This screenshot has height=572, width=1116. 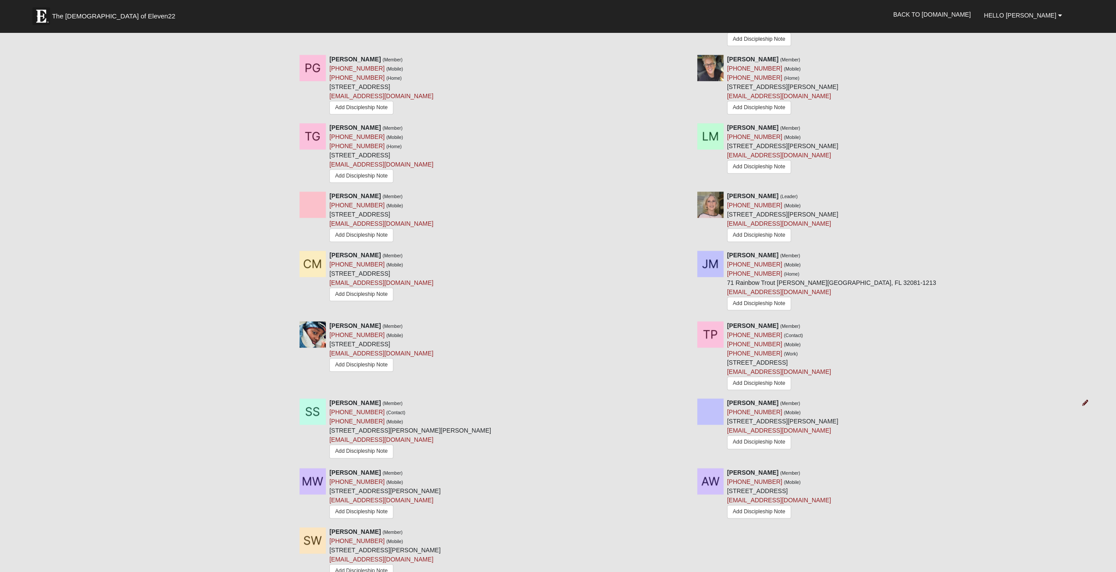 What do you see at coordinates (789, 196) in the screenshot?
I see `small: (Leader)` at bounding box center [789, 196].